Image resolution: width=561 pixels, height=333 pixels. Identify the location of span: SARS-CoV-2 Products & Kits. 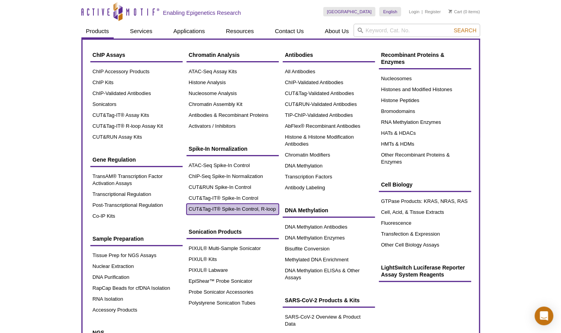
(322, 300).